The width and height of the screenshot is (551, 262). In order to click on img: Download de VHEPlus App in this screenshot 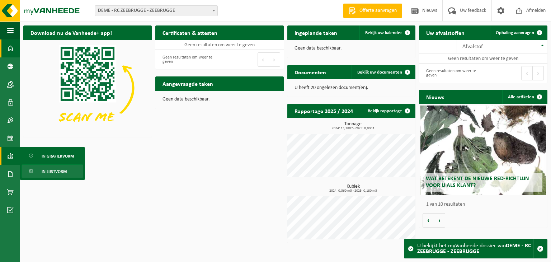, I will do `click(88, 88)`.